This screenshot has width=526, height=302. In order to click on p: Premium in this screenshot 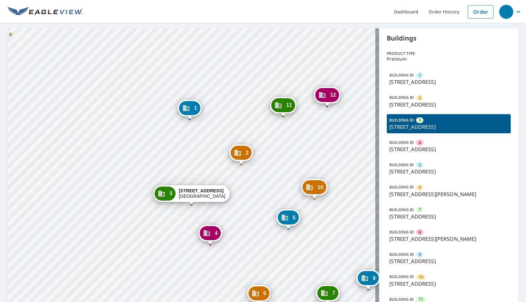, I will do `click(449, 59)`.